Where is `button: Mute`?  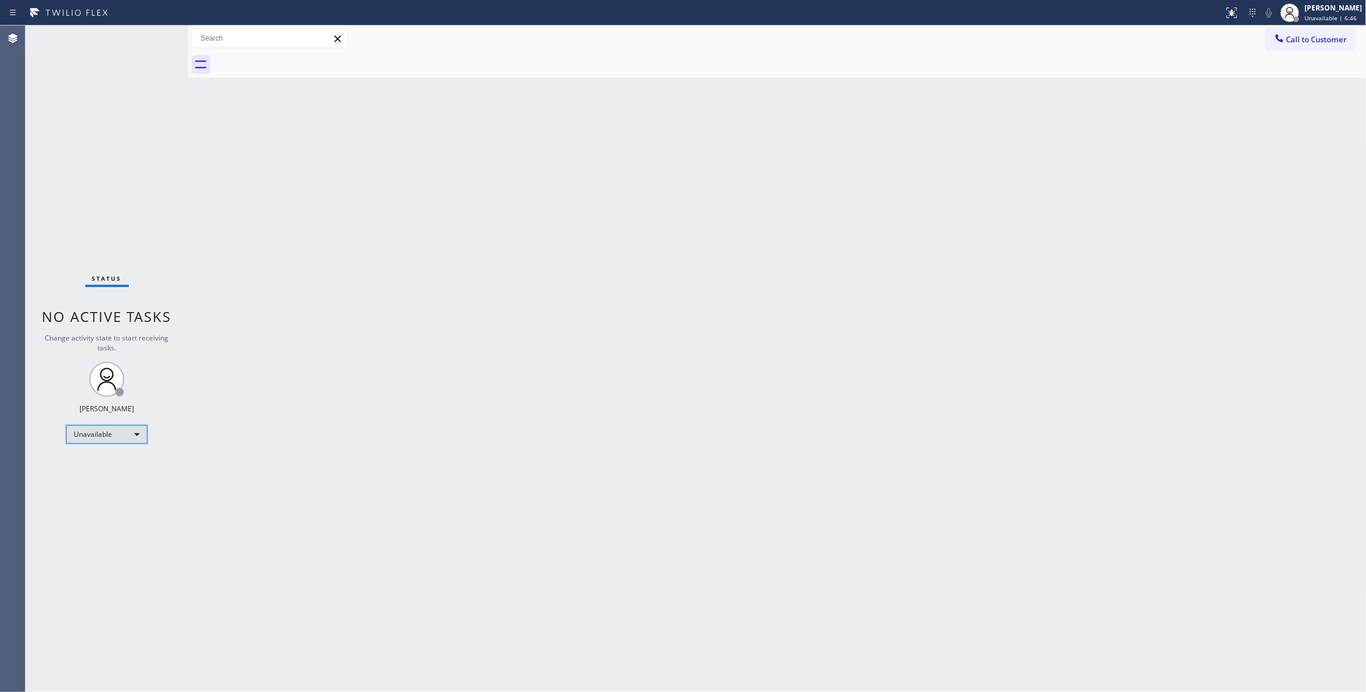
button: Mute is located at coordinates (1269, 13).